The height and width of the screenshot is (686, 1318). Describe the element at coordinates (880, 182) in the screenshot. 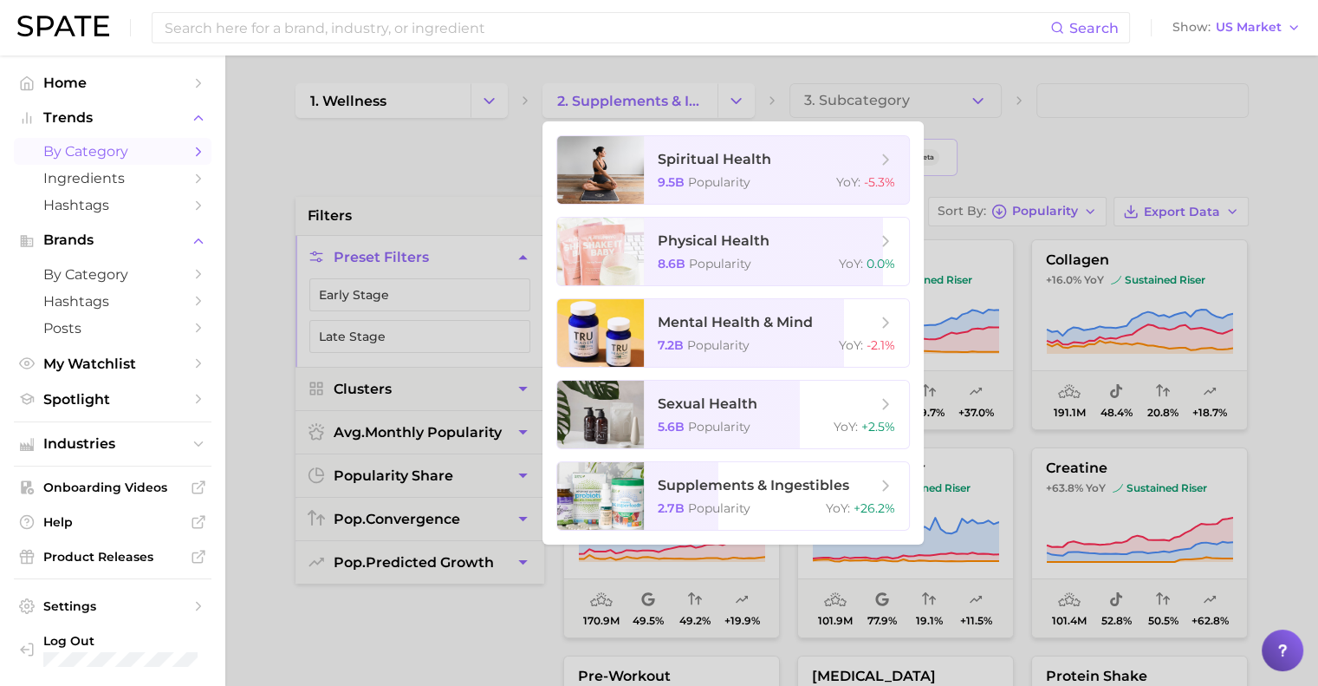

I see `span: -5.3%` at that location.